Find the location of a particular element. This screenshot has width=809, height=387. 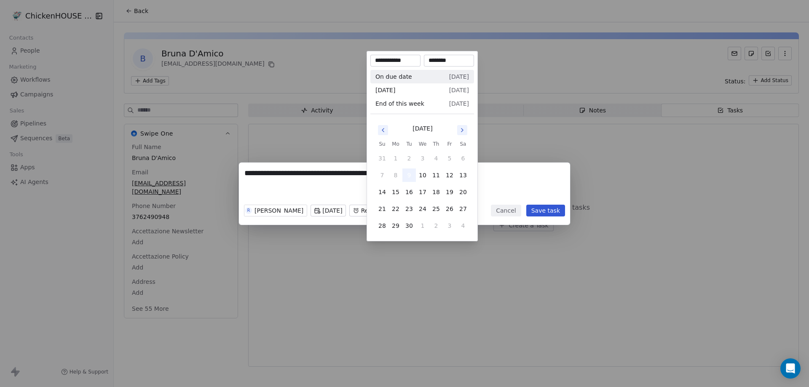

button: 20 is located at coordinates (463, 192).